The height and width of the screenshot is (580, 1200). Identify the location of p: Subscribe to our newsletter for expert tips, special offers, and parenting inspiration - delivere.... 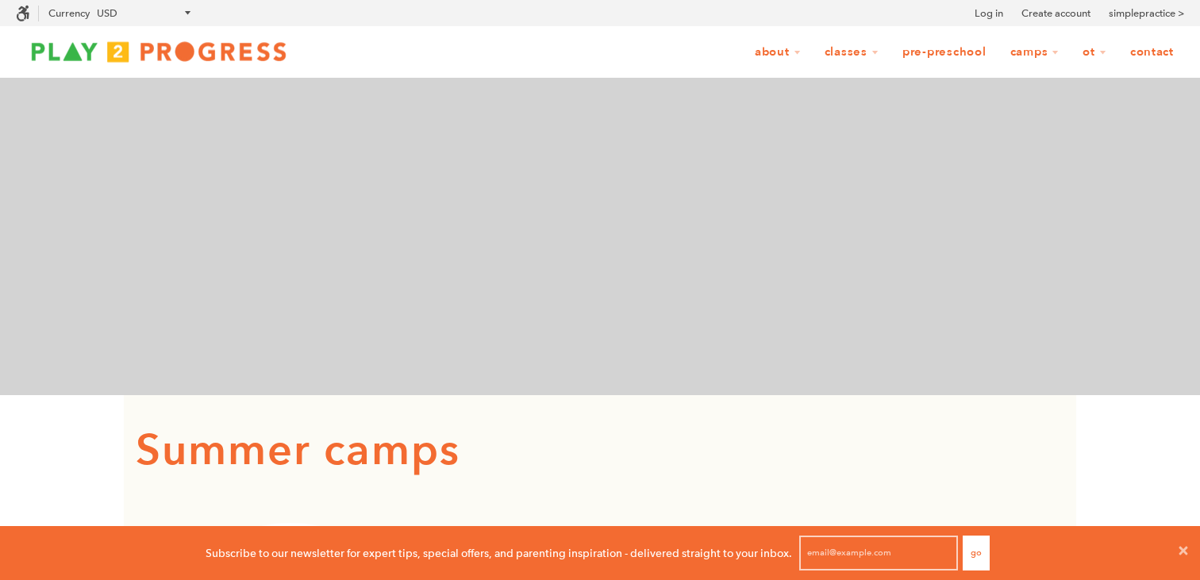
(498, 553).